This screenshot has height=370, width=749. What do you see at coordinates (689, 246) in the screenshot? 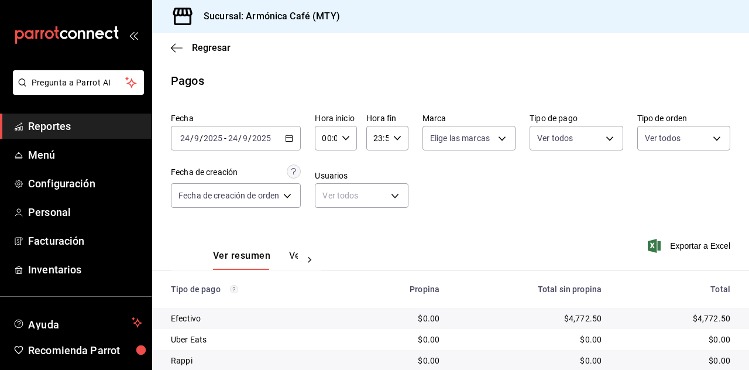
I see `span: Exportar a Excel` at bounding box center [689, 246].